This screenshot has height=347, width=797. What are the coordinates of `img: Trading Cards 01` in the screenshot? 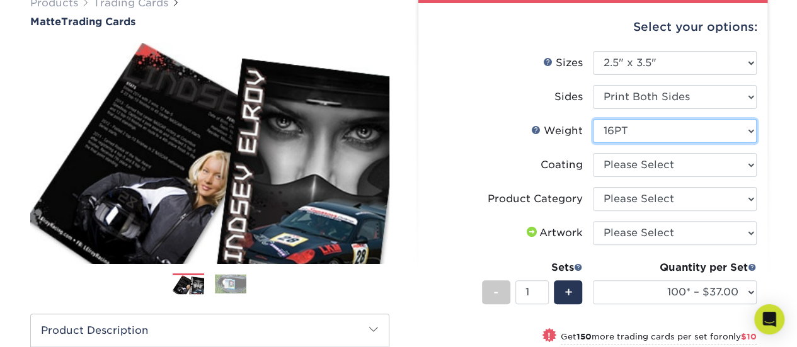 It's located at (188, 285).